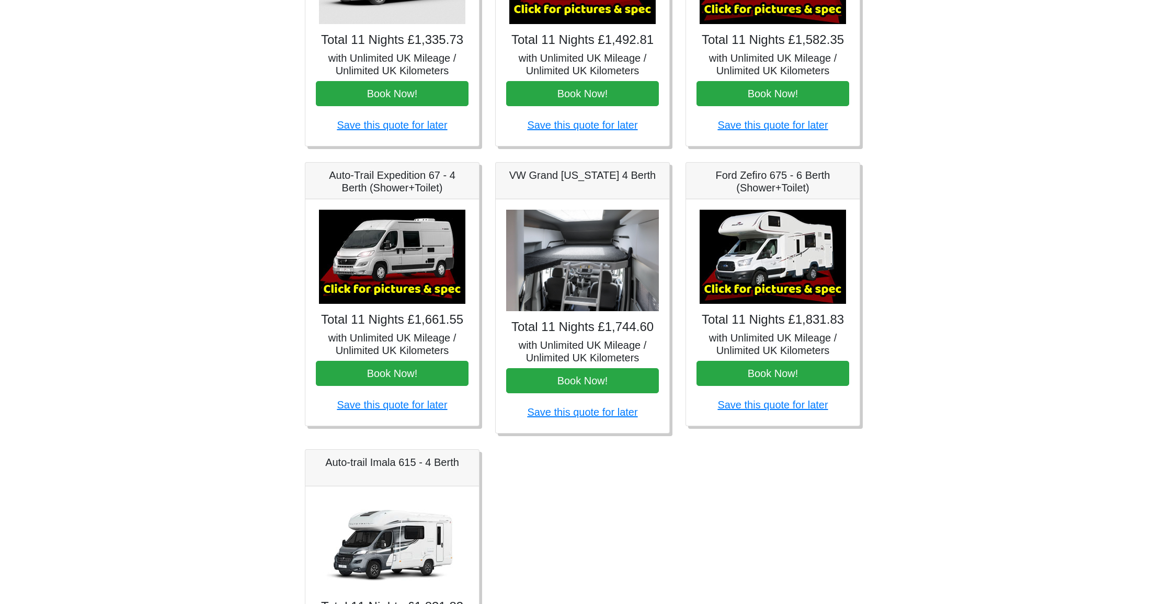 The height and width of the screenshot is (604, 1165). I want to click on img: Auto-Trail Expedition 67 - 4 Berth (Shower+Toilet), so click(392, 257).